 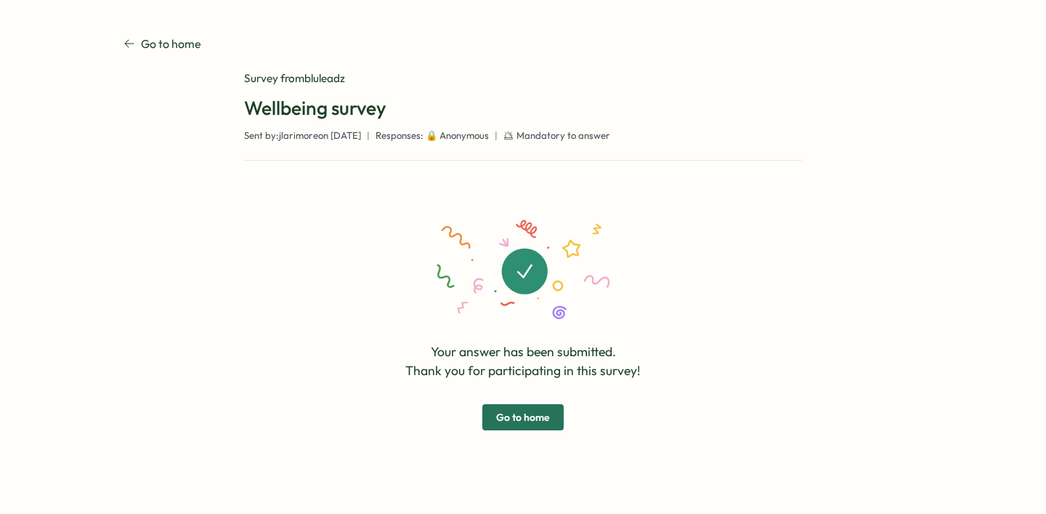 What do you see at coordinates (523, 417) in the screenshot?
I see `button: Go to home` at bounding box center [523, 417].